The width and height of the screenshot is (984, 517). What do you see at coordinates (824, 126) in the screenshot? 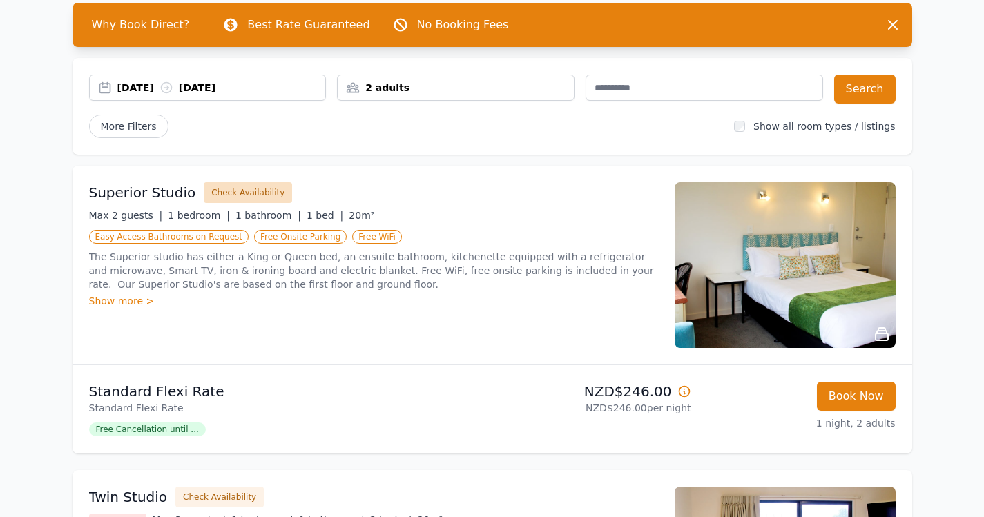
I see `label: Show all room types / listings` at bounding box center [824, 126].